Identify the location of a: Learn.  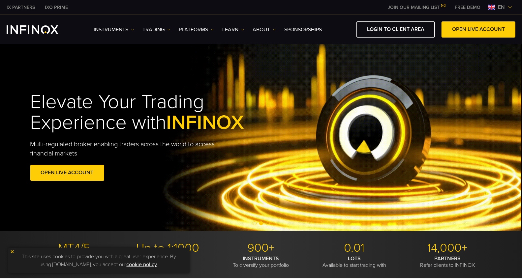
(233, 30).